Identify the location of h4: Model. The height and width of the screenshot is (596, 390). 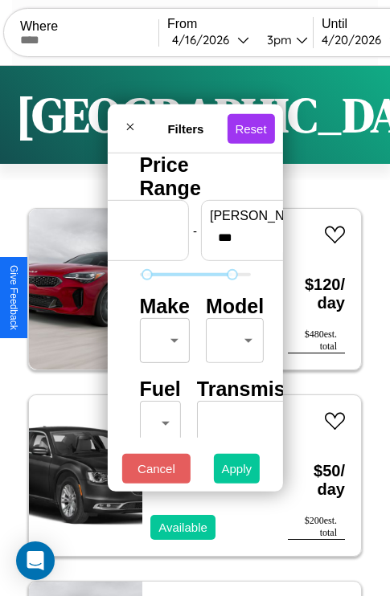
(235, 306).